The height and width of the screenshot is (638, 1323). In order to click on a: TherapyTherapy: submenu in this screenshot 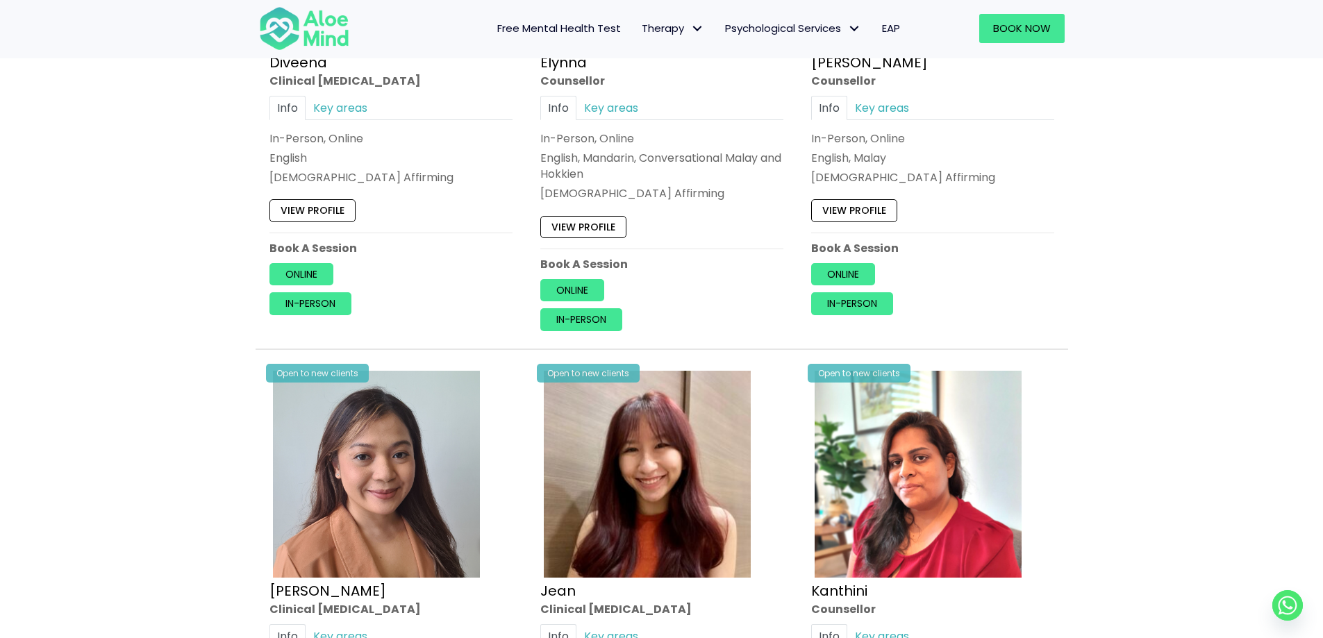, I will do `click(673, 28)`.